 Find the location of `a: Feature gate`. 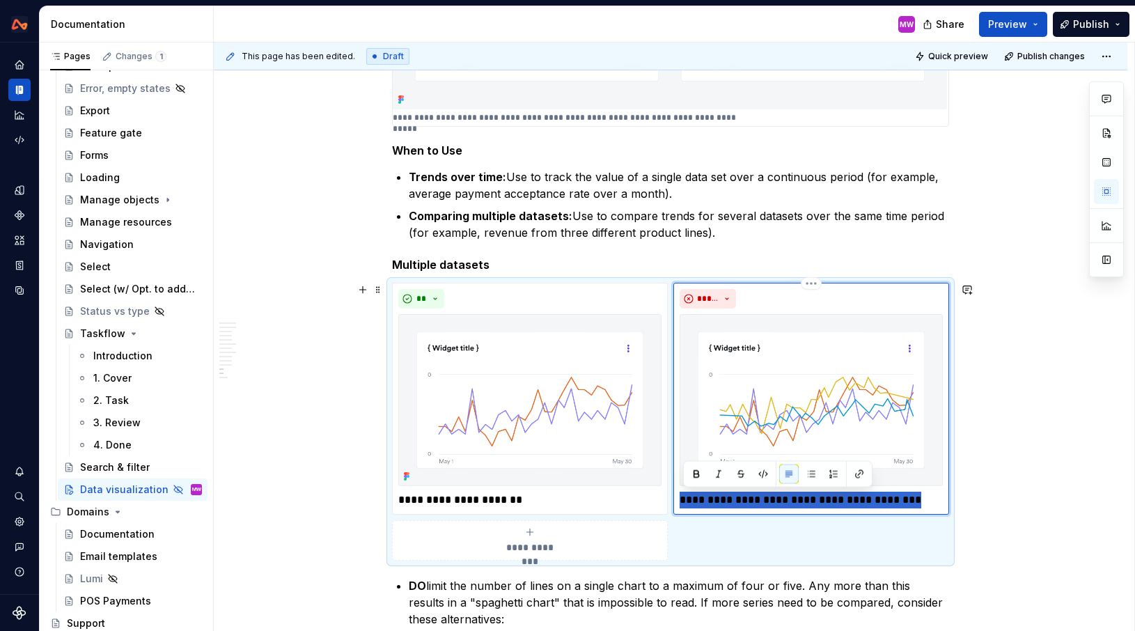

a: Feature gate is located at coordinates (132, 133).